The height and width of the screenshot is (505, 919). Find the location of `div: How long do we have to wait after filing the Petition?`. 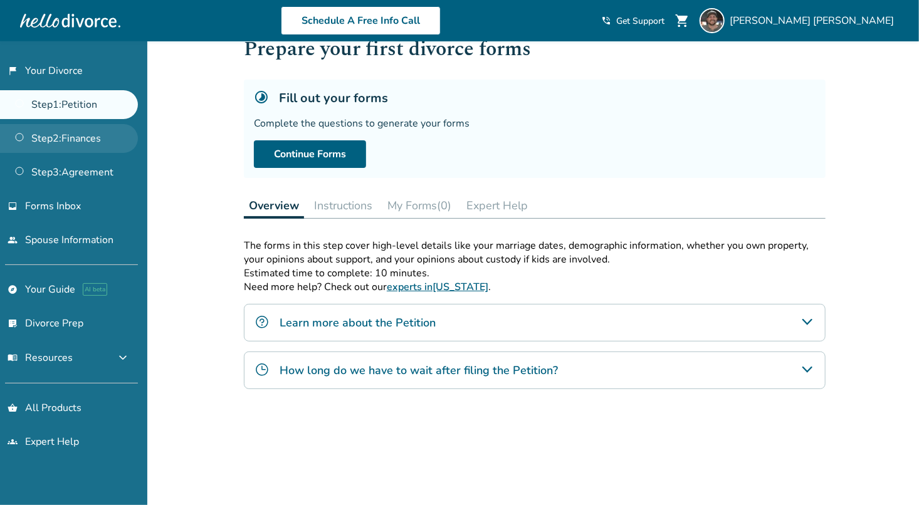

div: How long do we have to wait after filing the Petition? is located at coordinates (535, 370).